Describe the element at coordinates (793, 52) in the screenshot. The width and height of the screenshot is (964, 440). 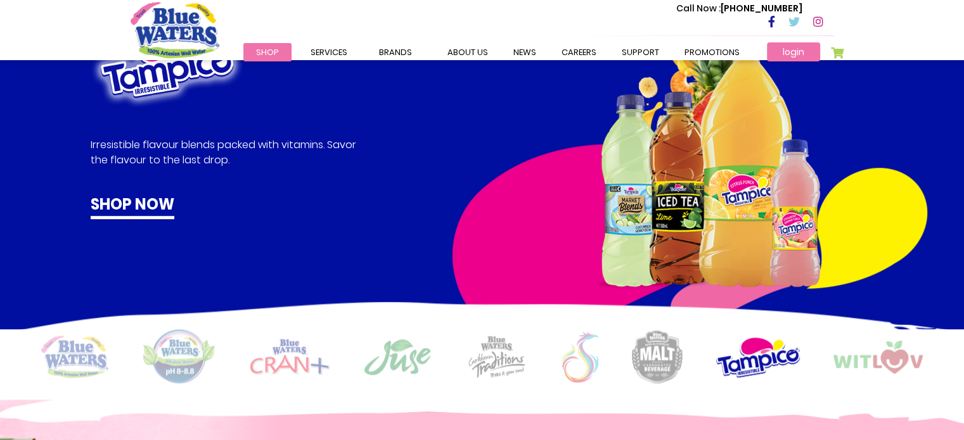
I see `a: login` at that location.